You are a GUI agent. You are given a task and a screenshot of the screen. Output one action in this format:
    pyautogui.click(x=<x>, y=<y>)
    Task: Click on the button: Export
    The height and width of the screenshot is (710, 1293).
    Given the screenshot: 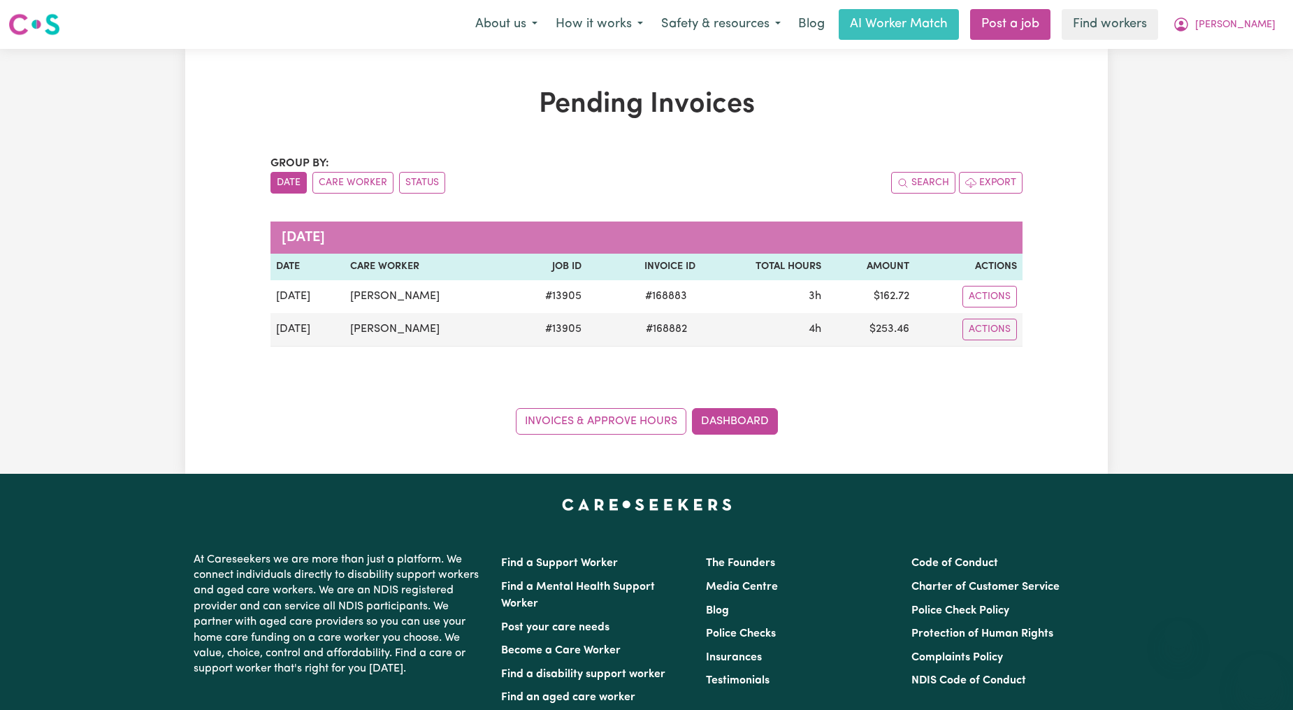 What is the action you would take?
    pyautogui.click(x=991, y=182)
    